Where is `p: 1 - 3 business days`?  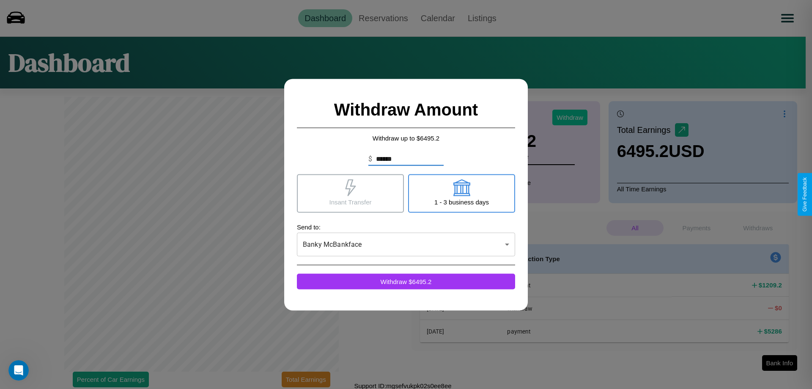 p: 1 - 3 business days is located at coordinates (461, 201).